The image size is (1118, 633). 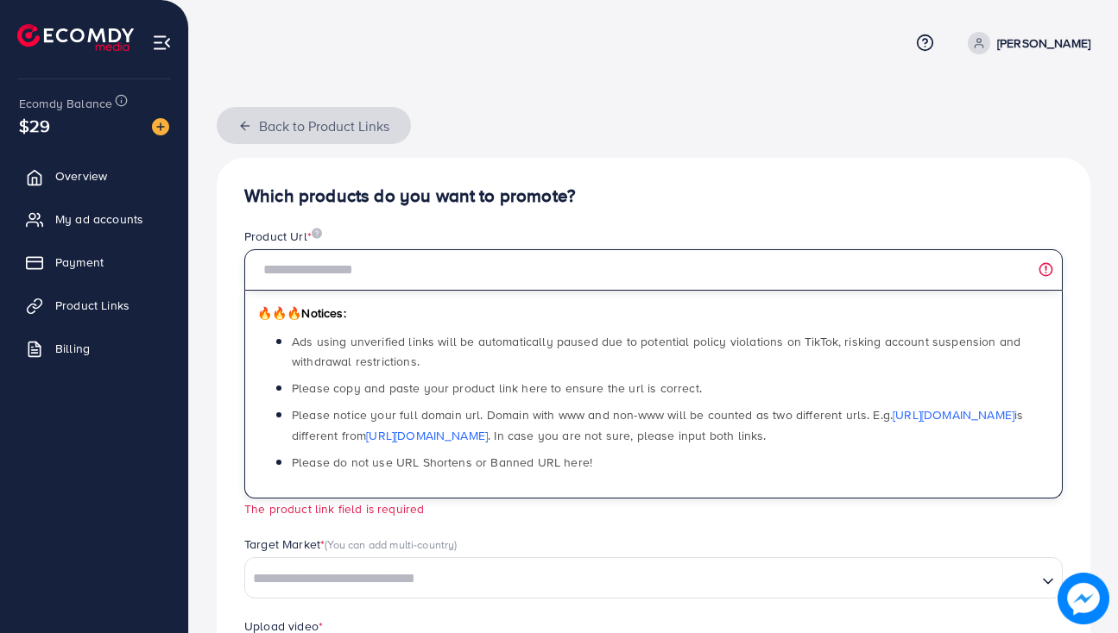 What do you see at coordinates (94, 219) in the screenshot?
I see `a: My ad accounts` at bounding box center [94, 219].